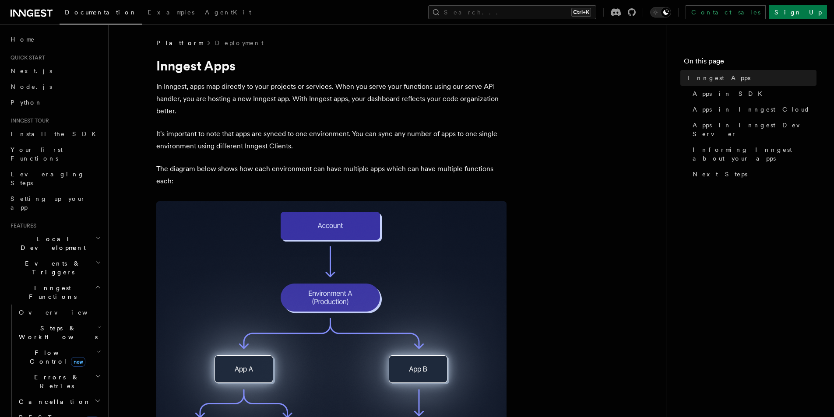 This screenshot has width=834, height=417. Describe the element at coordinates (55, 71) in the screenshot. I see `a: Next.js` at that location.